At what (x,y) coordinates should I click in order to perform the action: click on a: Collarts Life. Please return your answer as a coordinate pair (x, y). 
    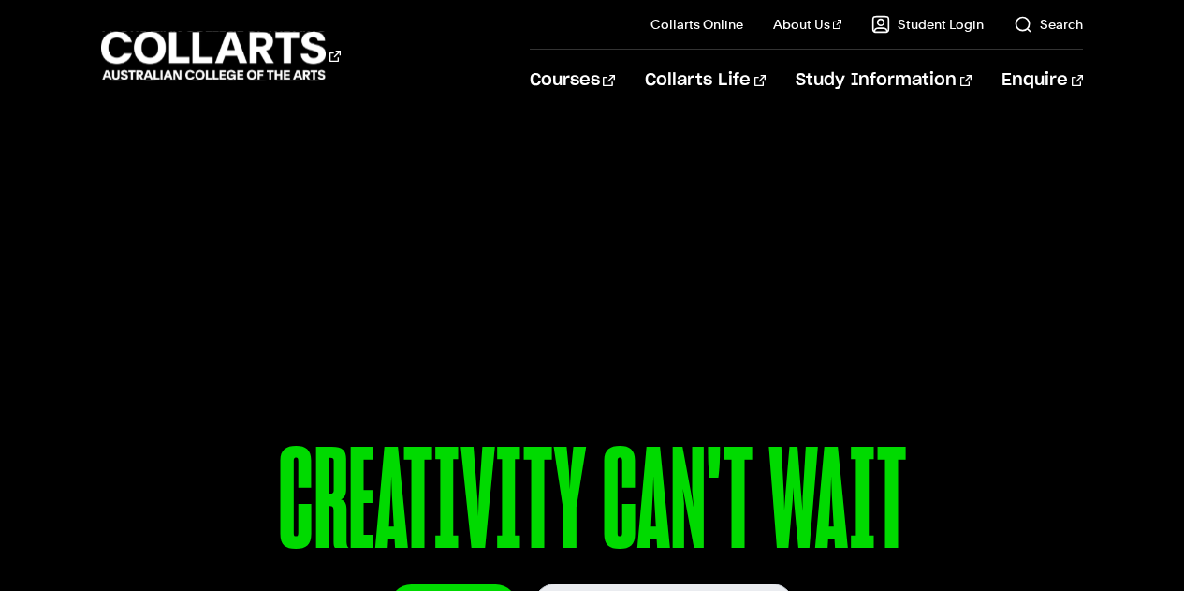
    Looking at the image, I should click on (705, 81).